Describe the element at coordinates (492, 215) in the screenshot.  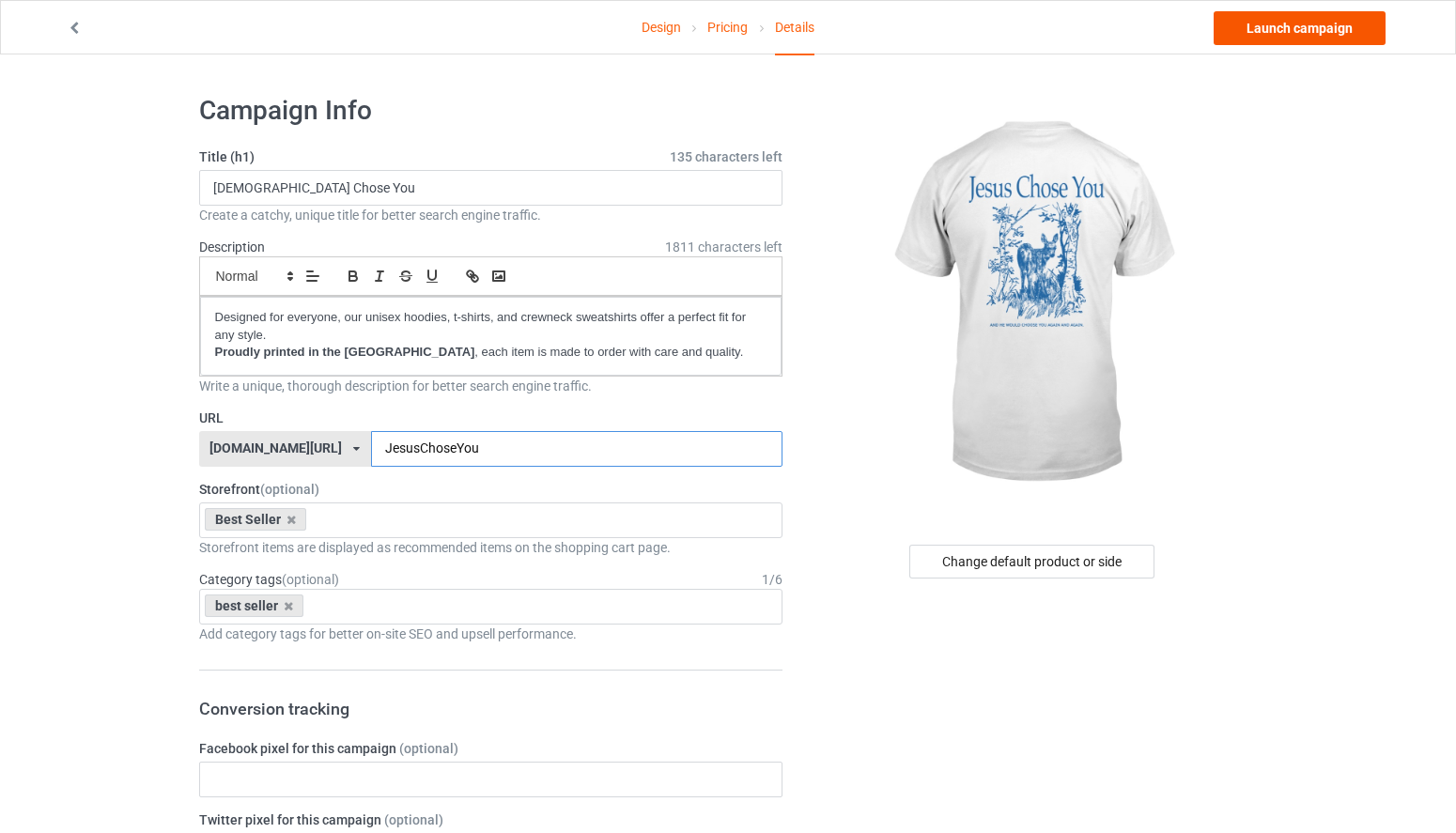
I see `div: Create a catchy, unique title for better search engine traffic.` at that location.